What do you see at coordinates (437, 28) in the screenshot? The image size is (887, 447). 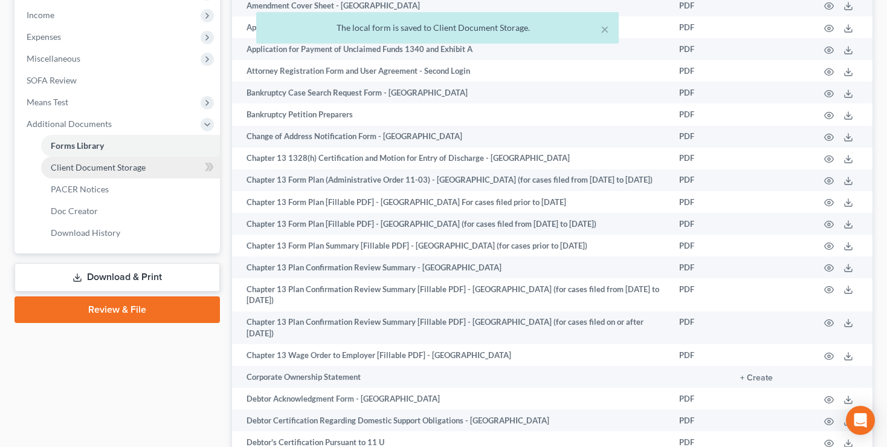 I see `div: The local form is saved to Client Document Storage.` at bounding box center [437, 28].